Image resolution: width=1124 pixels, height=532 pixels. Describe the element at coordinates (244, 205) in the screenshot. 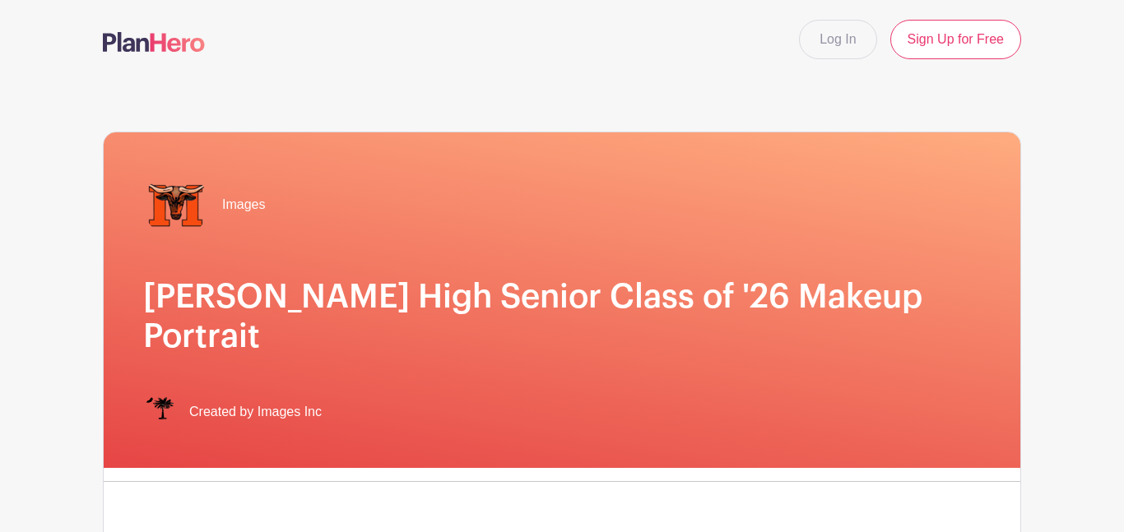

I see `span: Images` at that location.